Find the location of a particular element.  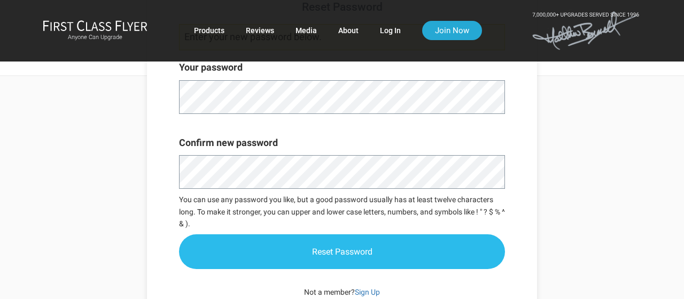

a: First Class FlyerAnyone Can Upgrade is located at coordinates (95, 30).